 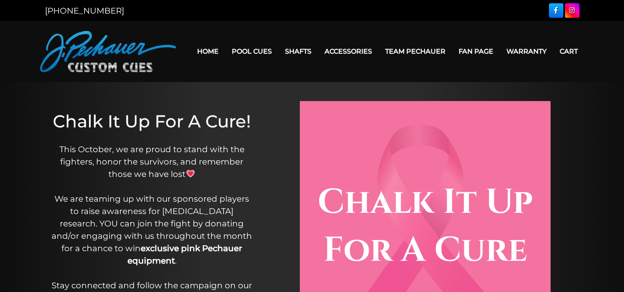 I want to click on a: Home, so click(x=208, y=51).